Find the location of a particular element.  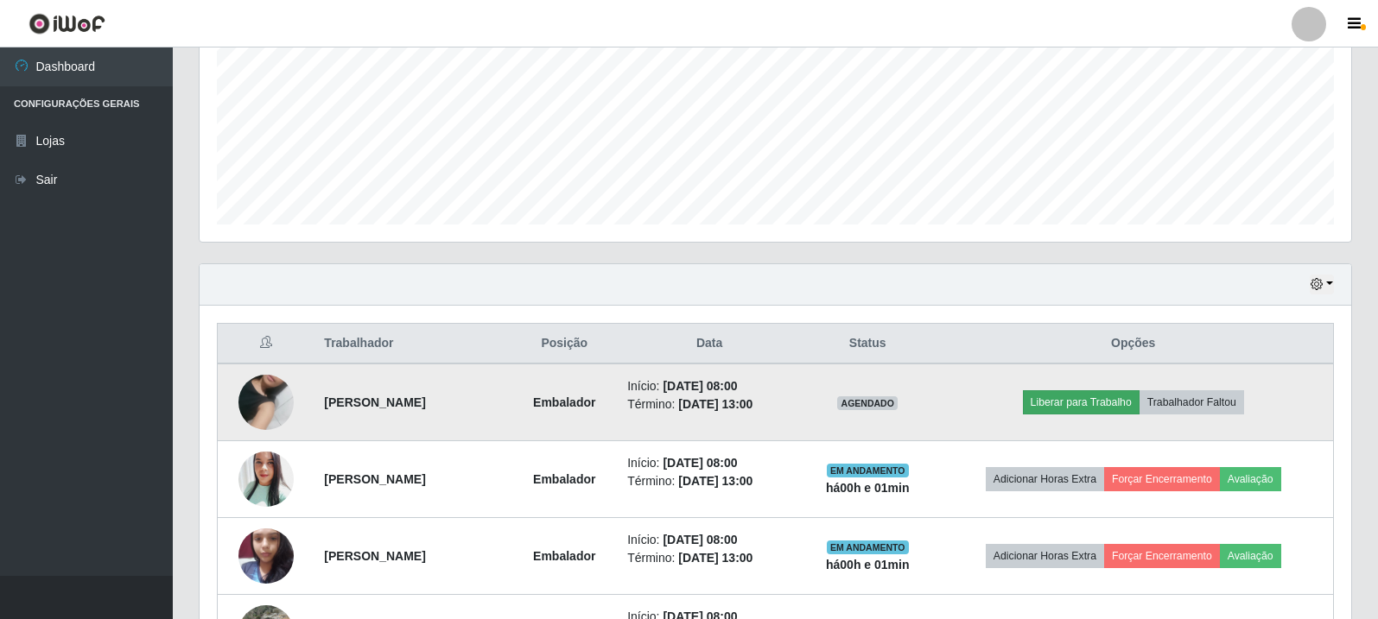

img: 1748729241814.jpeg is located at coordinates (266, 479).